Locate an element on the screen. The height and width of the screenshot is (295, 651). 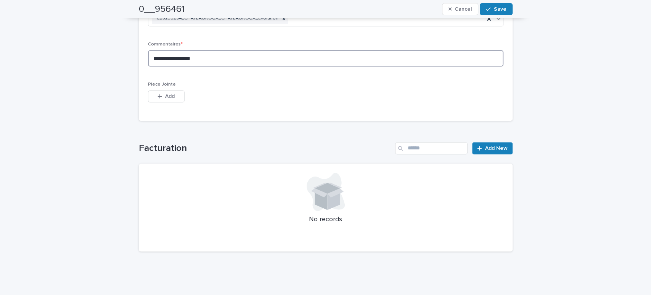
p: No records is located at coordinates (326, 219).